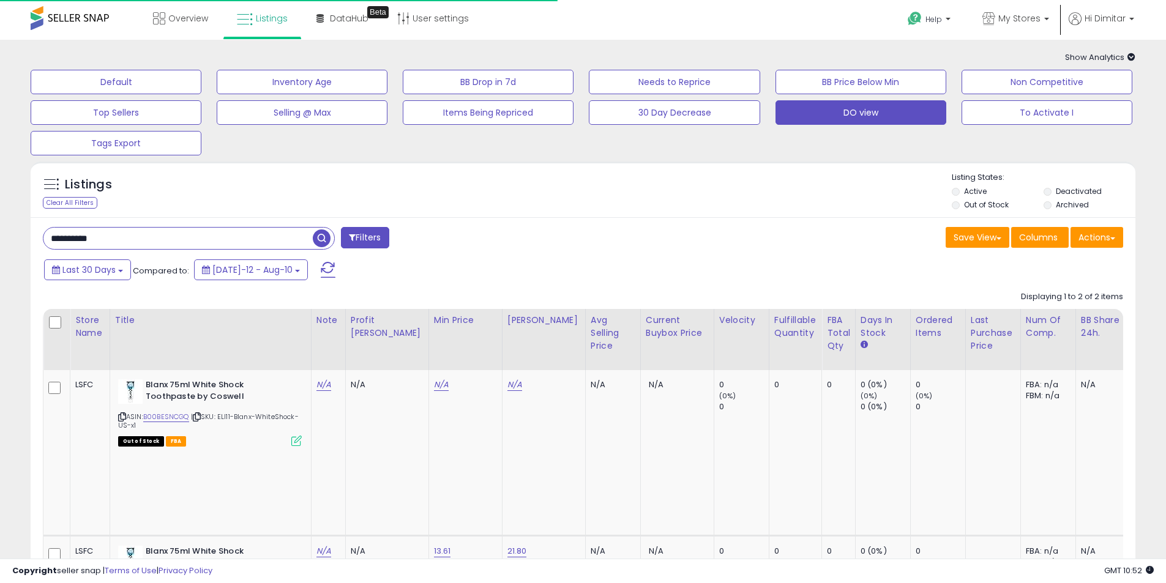 This screenshot has height=583, width=1166. Describe the element at coordinates (211, 320) in the screenshot. I see `div: Title` at that location.